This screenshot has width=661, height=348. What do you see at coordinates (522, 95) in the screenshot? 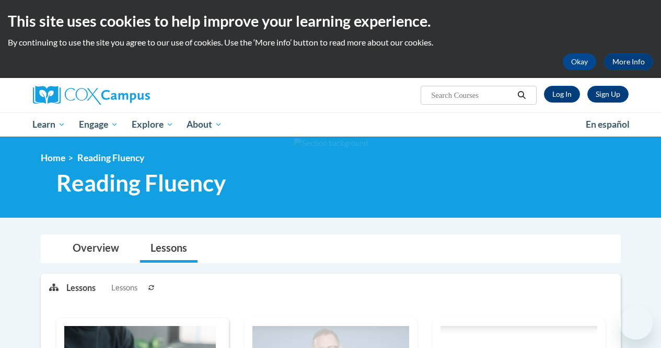
I see `button: Search` at bounding box center [522, 95].